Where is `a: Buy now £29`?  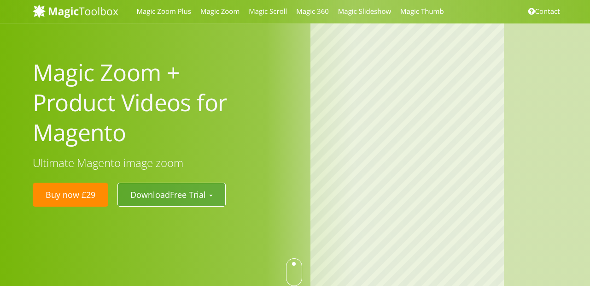
a: Buy now £29 is located at coordinates (70, 194).